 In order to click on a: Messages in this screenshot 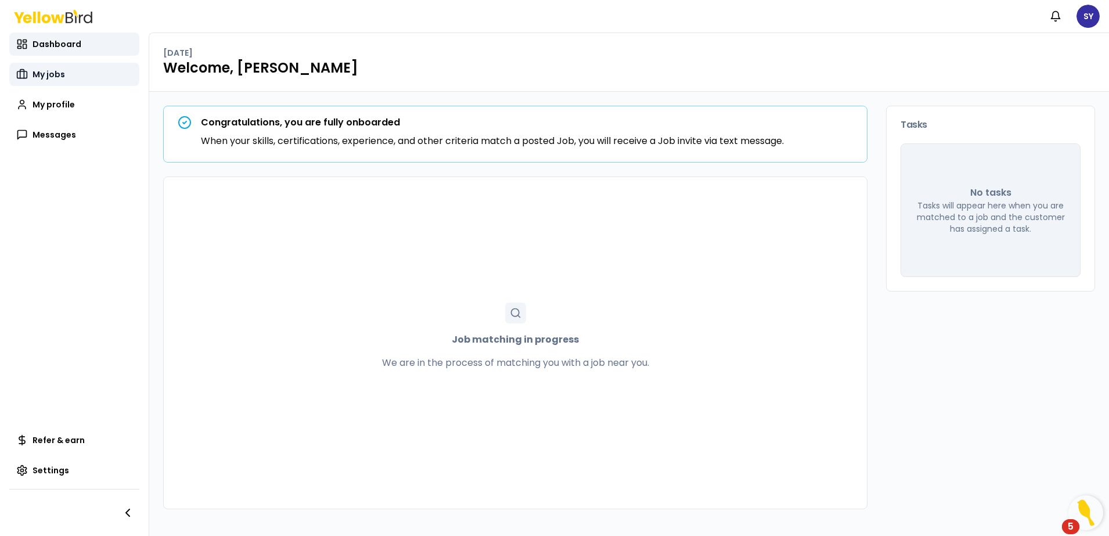, I will do `click(74, 135)`.